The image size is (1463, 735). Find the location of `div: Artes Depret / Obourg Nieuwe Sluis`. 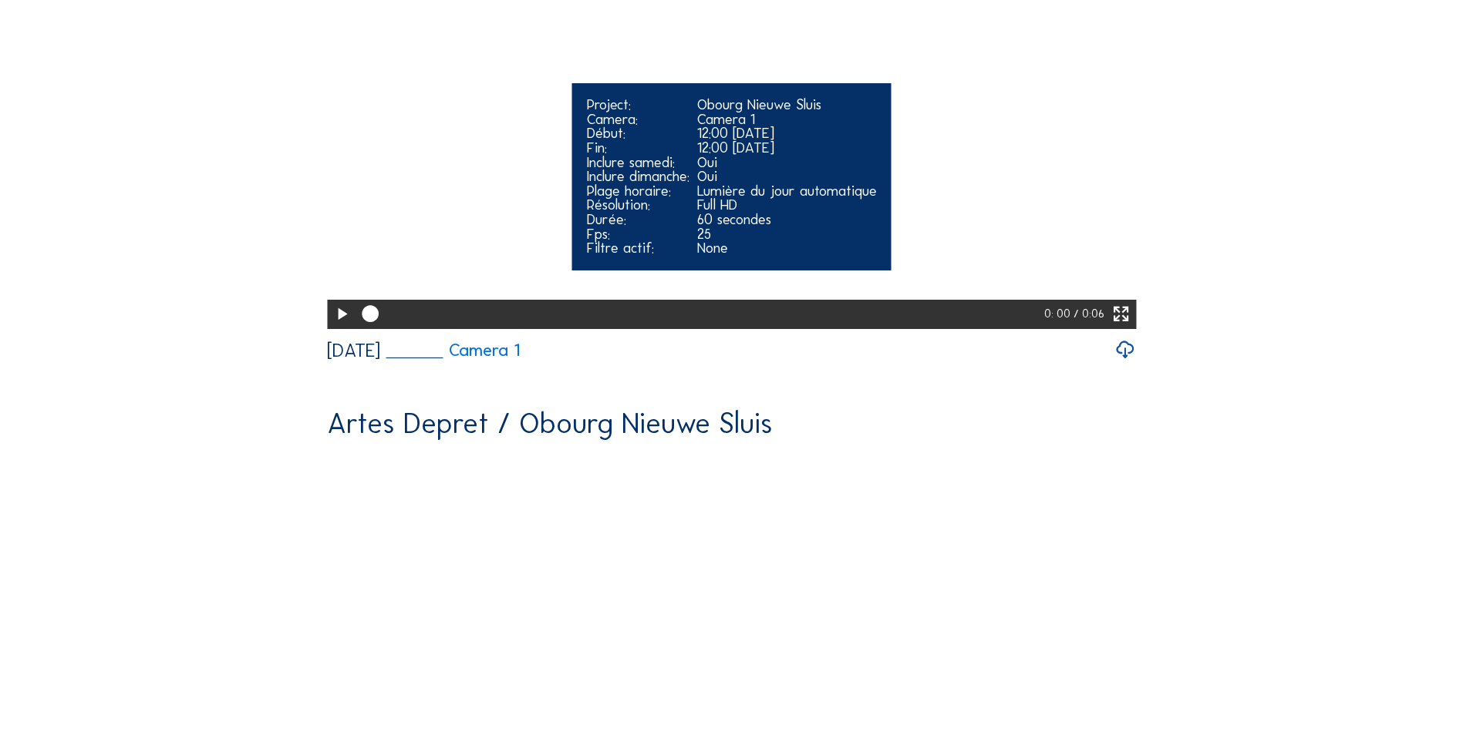

div: Artes Depret / Obourg Nieuwe Sluis is located at coordinates (550, 423).